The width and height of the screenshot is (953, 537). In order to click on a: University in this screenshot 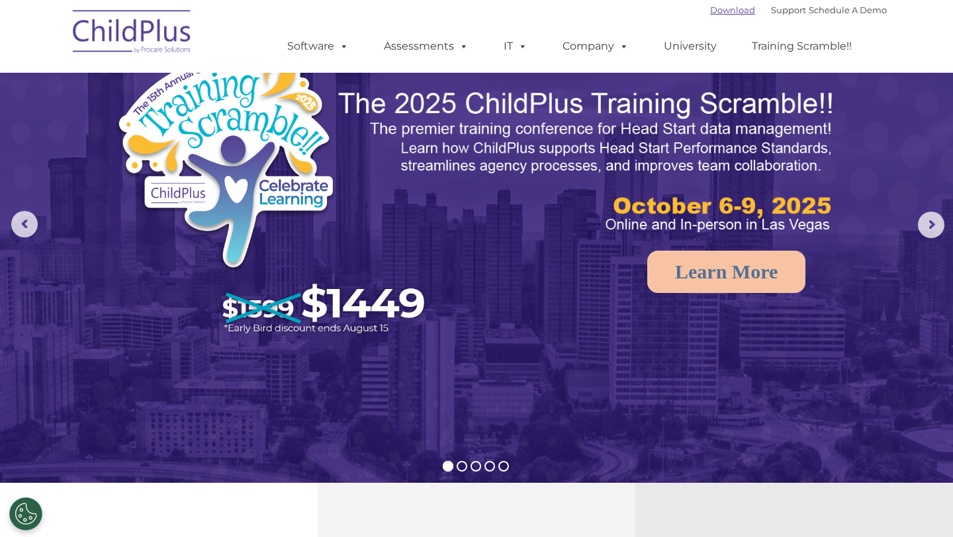, I will do `click(690, 46)`.